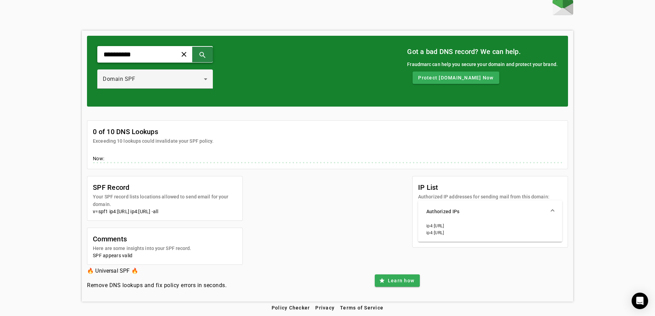 The image size is (655, 316). Describe the element at coordinates (361, 308) in the screenshot. I see `span: Terms of Service` at that location.